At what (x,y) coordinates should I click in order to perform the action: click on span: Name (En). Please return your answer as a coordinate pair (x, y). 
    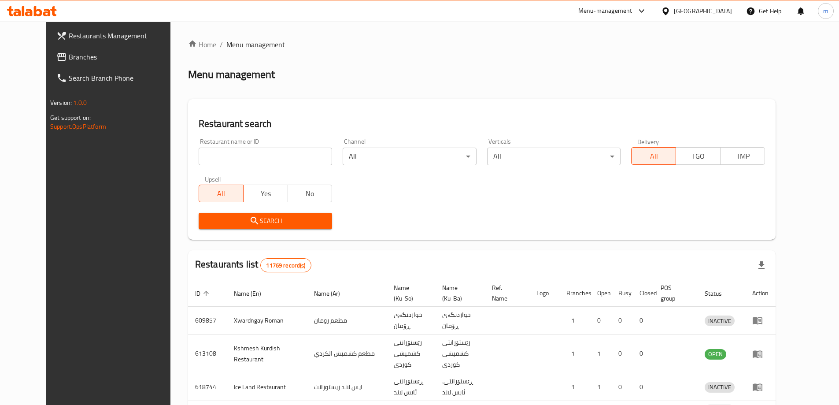
    Looking at the image, I should click on (253, 293).